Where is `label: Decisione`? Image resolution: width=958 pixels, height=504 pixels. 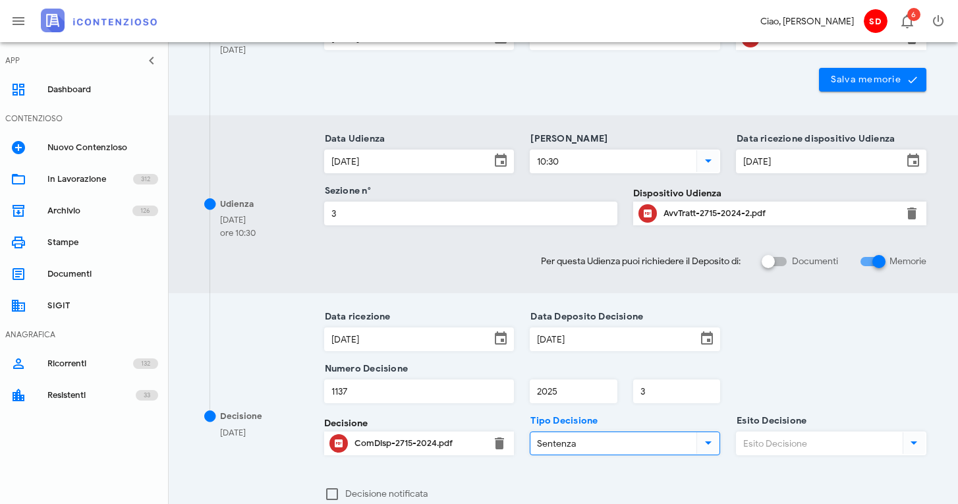 label: Decisione is located at coordinates (346, 423).